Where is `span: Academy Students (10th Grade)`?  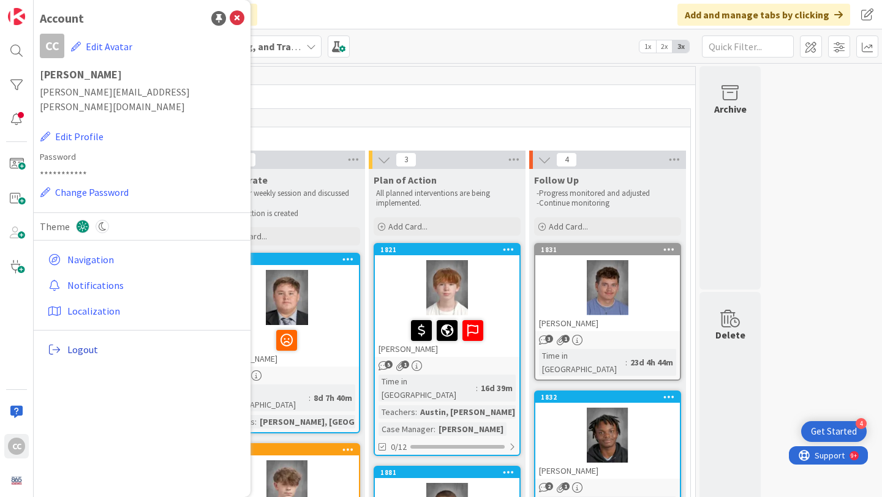 span: Academy Students (10th Grade) is located at coordinates (362, 137).